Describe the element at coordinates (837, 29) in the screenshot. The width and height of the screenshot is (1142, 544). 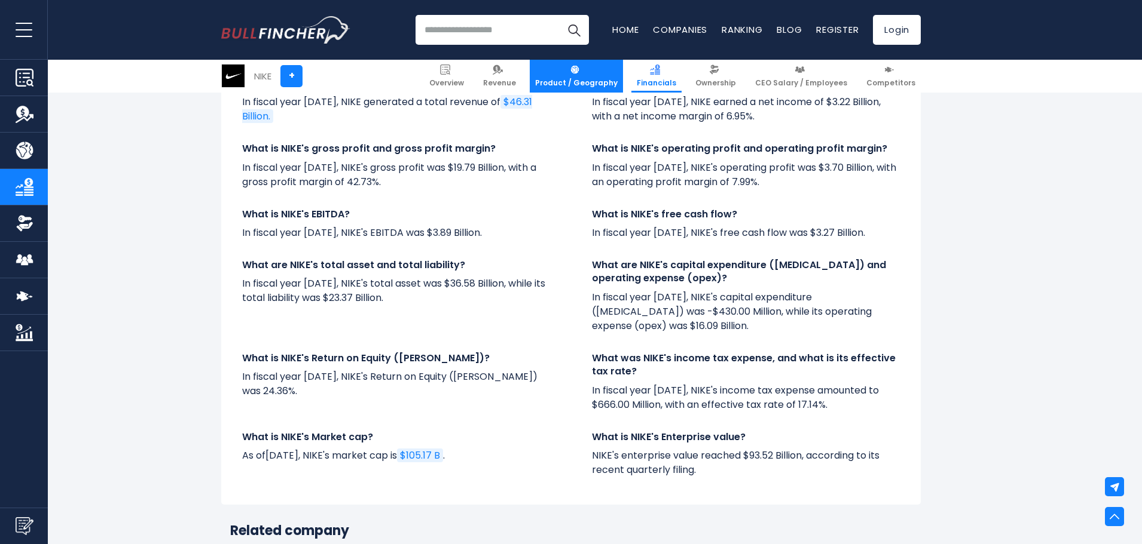
I see `a: Register` at that location.